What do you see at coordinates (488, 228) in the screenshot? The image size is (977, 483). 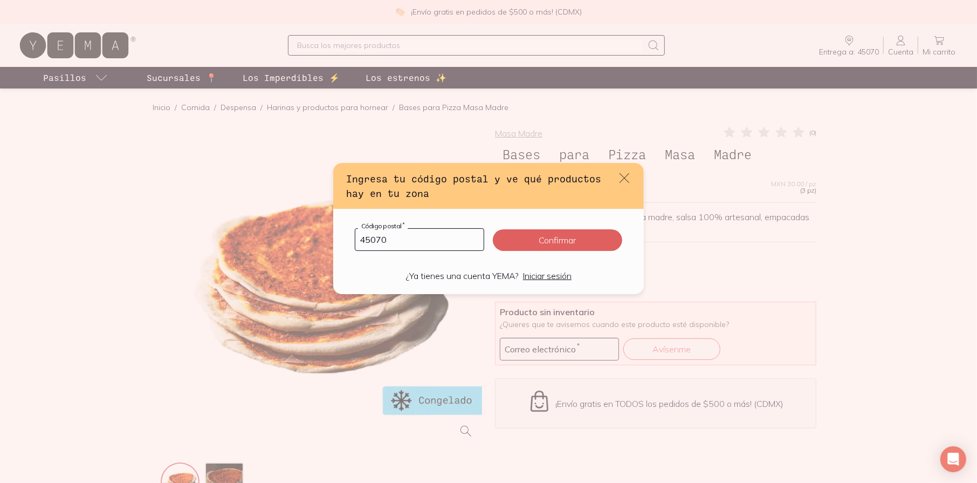 I see `div: default` at bounding box center [488, 228].